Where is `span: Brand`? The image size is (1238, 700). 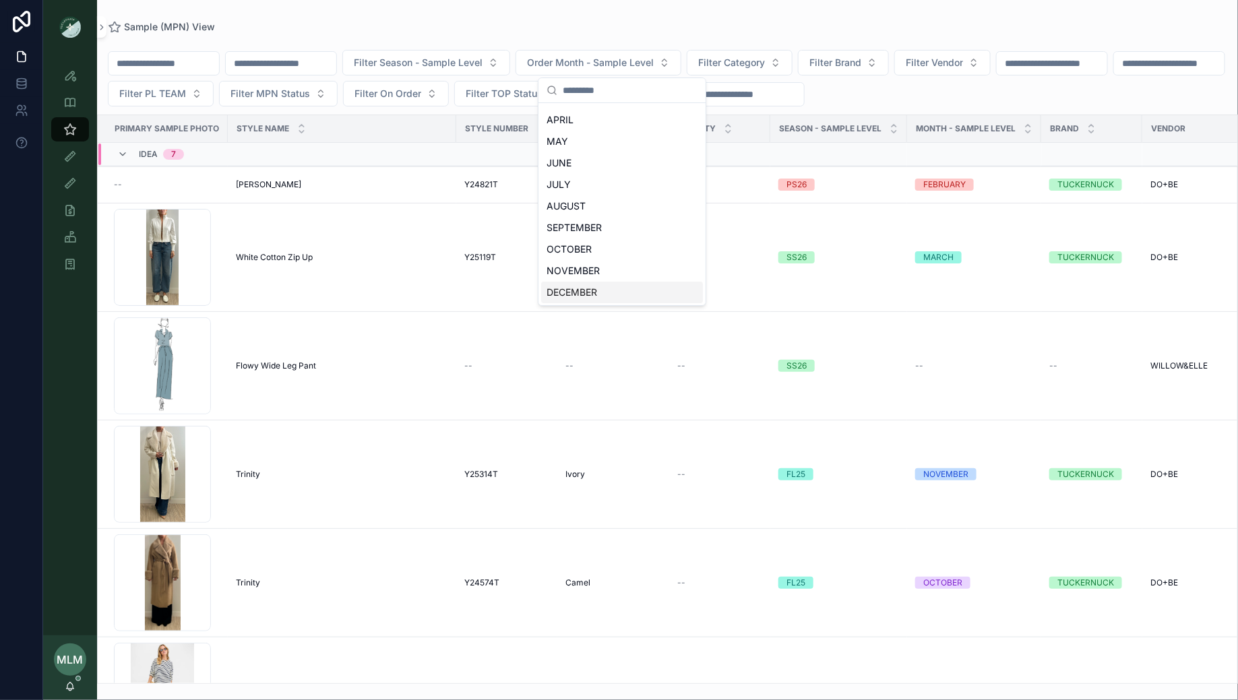 span: Brand is located at coordinates (1064, 129).